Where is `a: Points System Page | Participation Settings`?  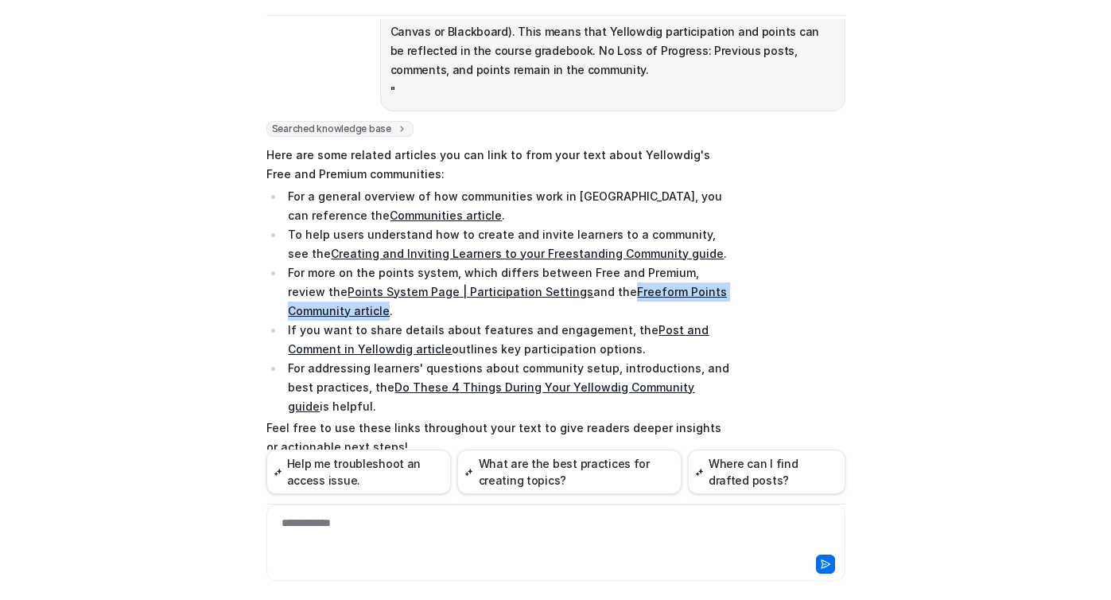
a: Points System Page | Participation Settings is located at coordinates (470, 291).